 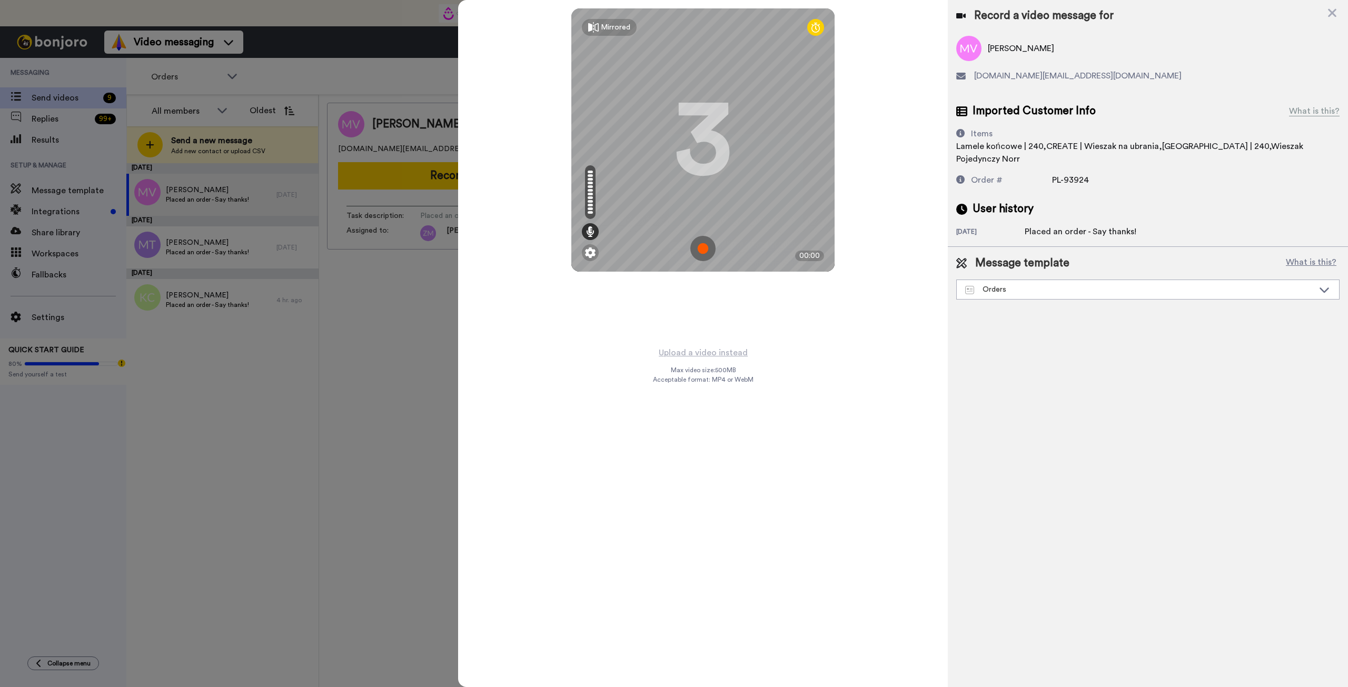 I want to click on div: 00:00, so click(x=809, y=256).